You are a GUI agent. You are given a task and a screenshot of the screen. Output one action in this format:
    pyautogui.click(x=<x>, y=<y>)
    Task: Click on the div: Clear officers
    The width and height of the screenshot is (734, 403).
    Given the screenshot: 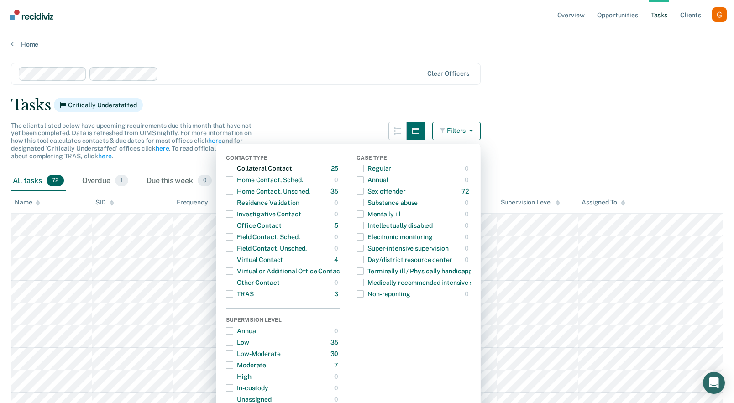 What is the action you would take?
    pyautogui.click(x=448, y=73)
    